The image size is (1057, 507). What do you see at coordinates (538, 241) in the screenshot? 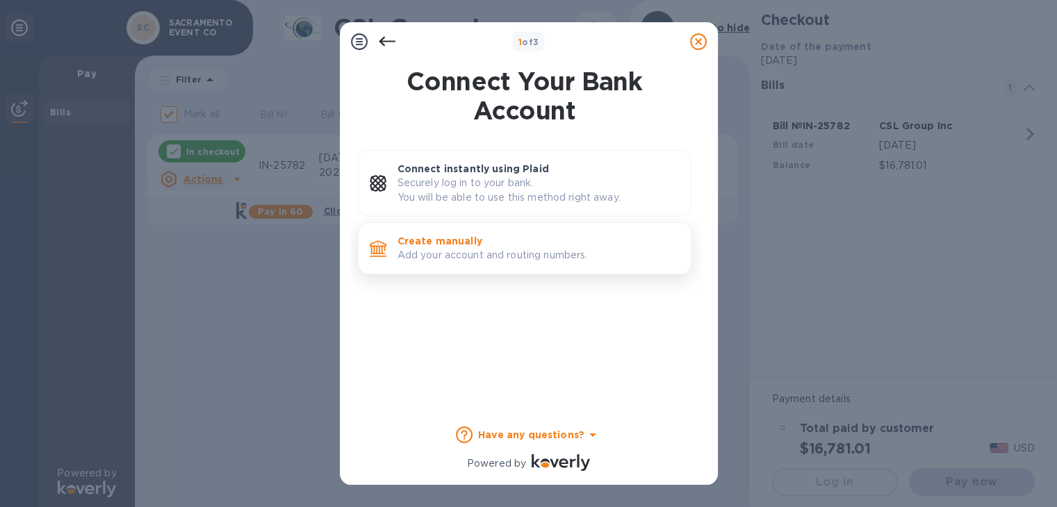
I see `p: Create manually` at bounding box center [538, 241].